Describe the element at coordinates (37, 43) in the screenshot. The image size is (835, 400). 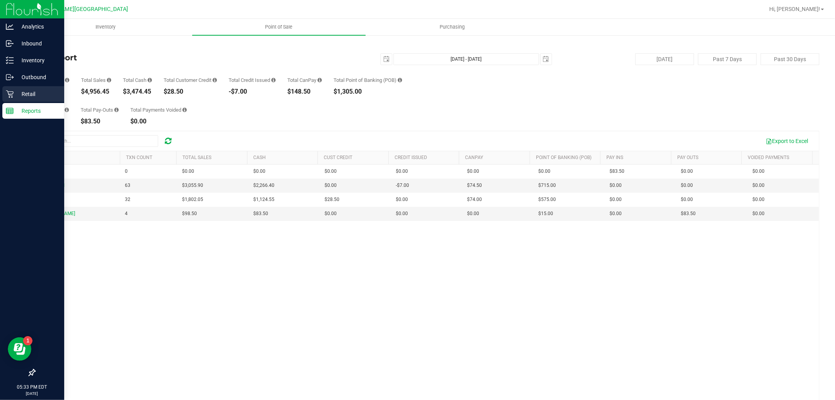
I see `p: Inbound` at that location.